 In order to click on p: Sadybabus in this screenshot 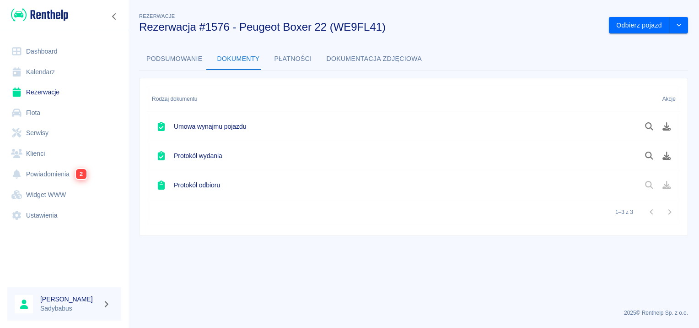, I will do `click(70, 308)`.